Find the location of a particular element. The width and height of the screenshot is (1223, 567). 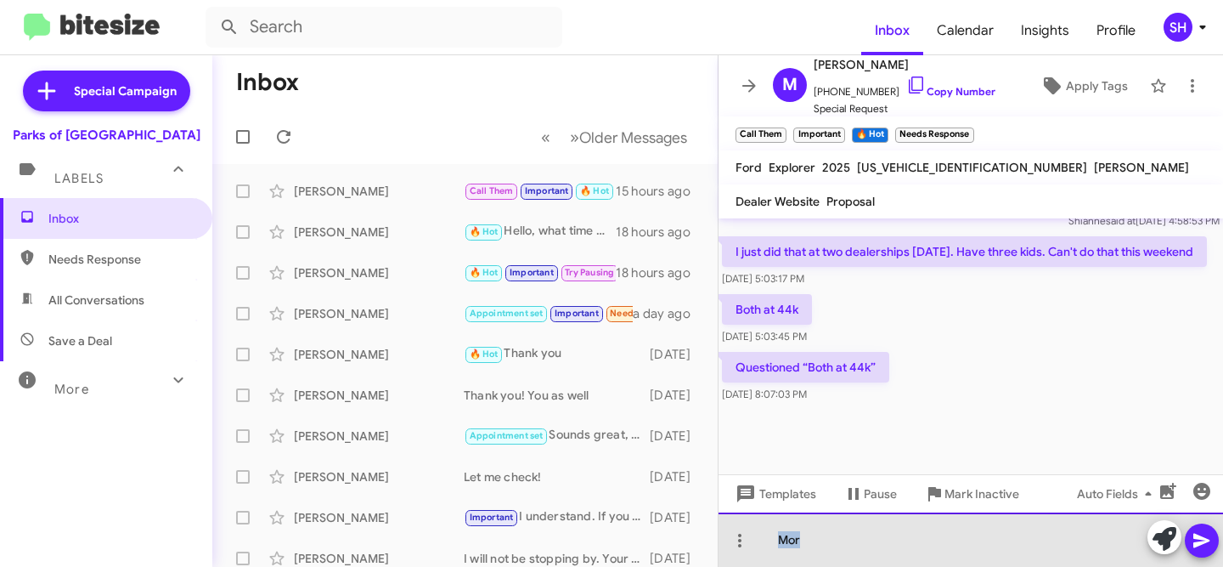

span: Templates is located at coordinates (774, 494).